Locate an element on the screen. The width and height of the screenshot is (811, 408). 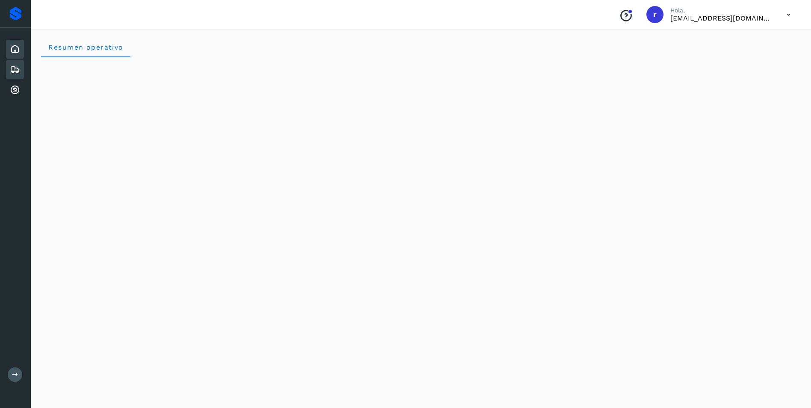
div: Embarques is located at coordinates (15, 70).